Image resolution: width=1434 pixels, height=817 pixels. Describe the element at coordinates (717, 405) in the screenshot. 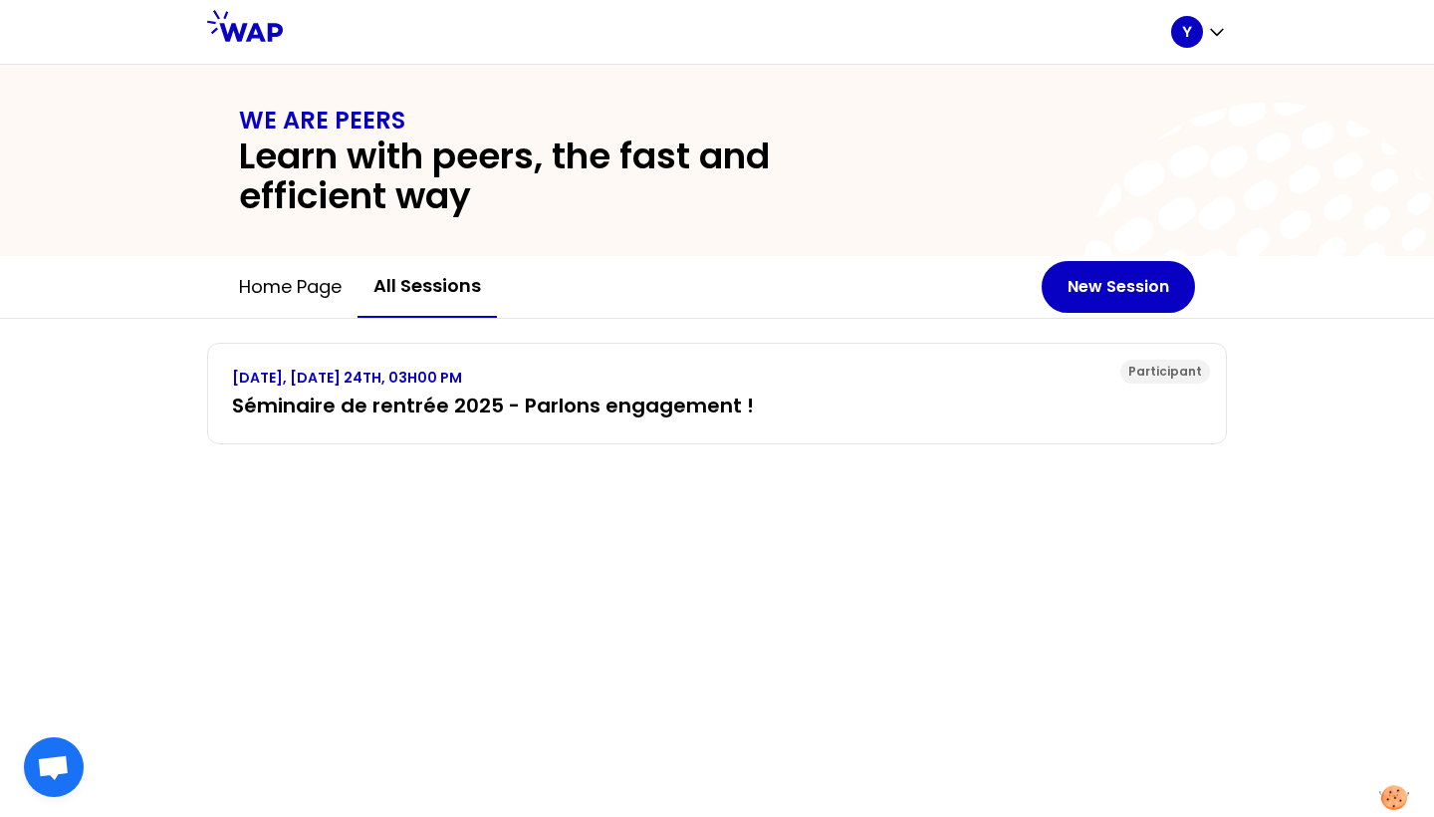

I see `h3: Séminaire de rentrée 2025 - Parlons engagement !` at that location.